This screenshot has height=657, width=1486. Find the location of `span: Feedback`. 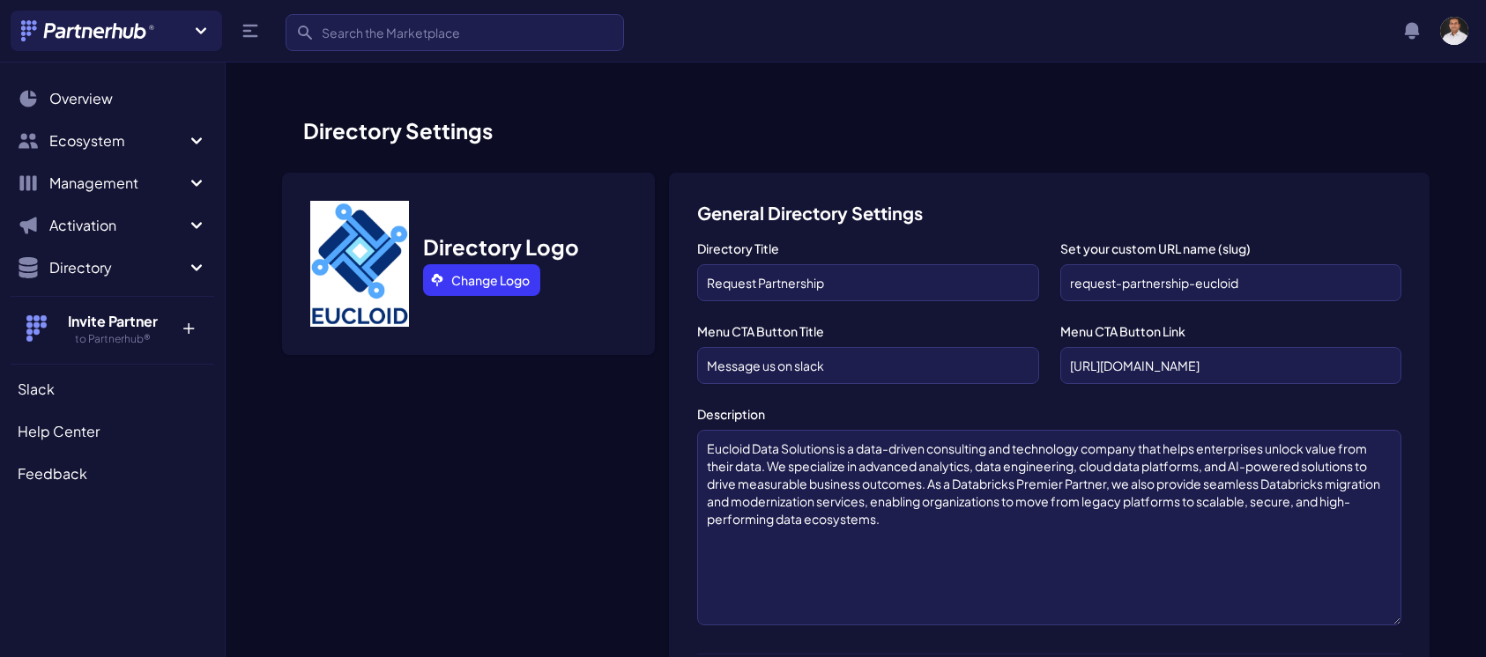

span: Feedback is located at coordinates (52, 474).